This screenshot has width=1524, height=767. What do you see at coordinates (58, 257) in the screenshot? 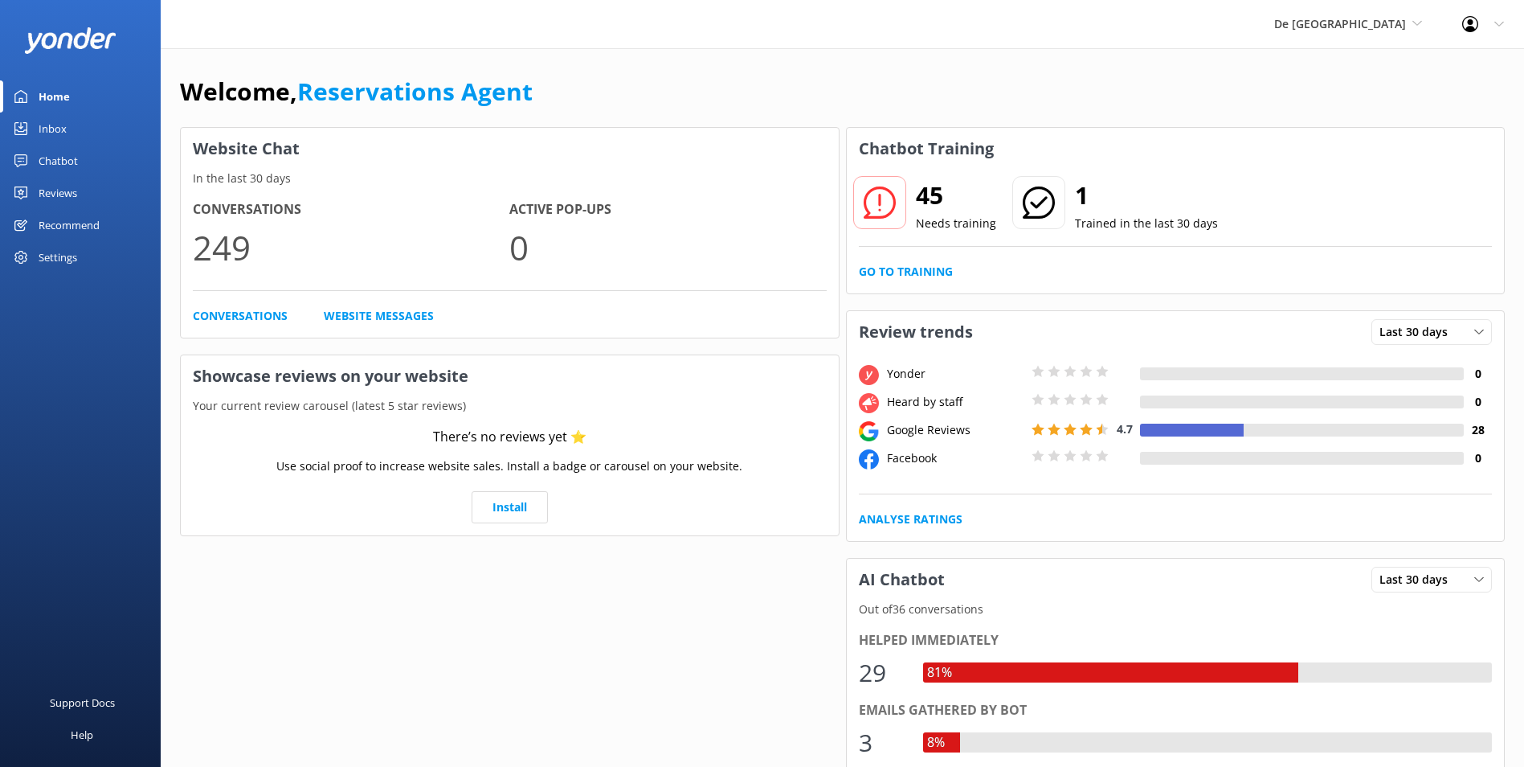
I see `div: Settings` at bounding box center [58, 257].